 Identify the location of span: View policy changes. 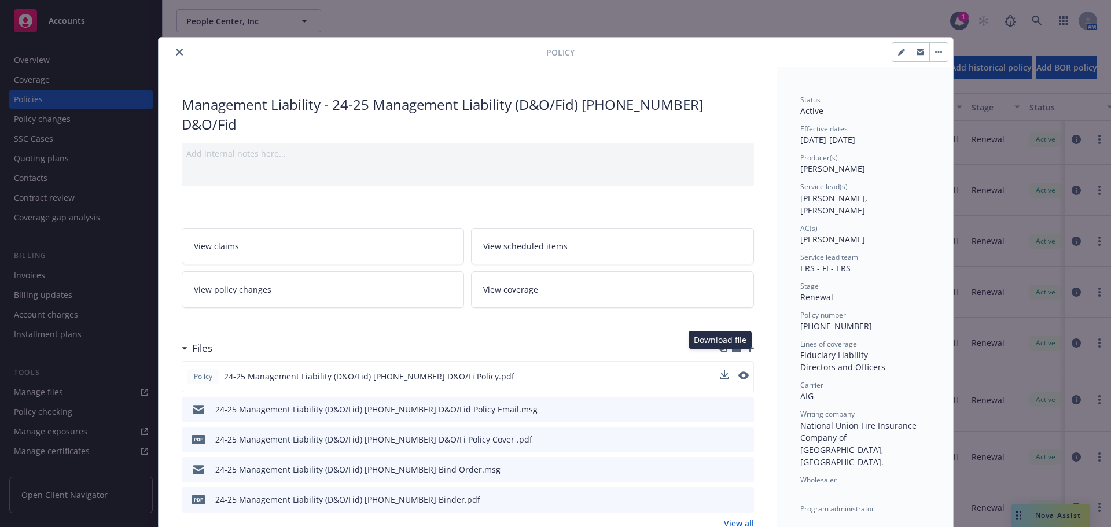
(233, 289).